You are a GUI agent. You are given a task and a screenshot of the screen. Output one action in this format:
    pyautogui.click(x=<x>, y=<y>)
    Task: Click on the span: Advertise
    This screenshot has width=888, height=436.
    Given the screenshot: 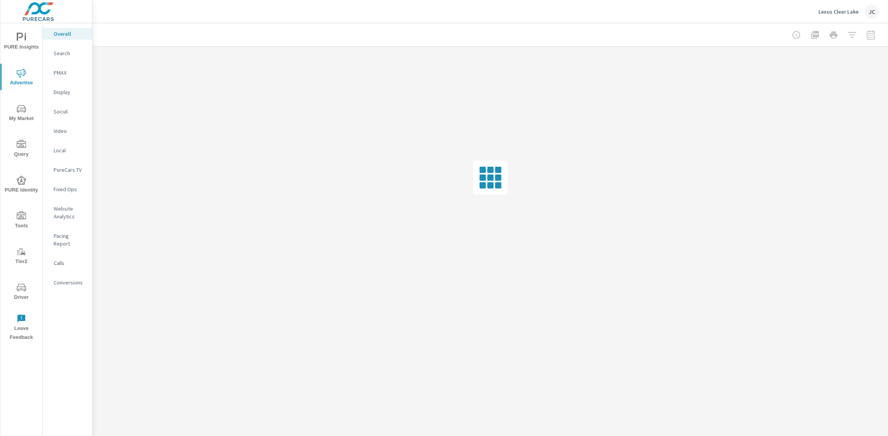 What is the action you would take?
    pyautogui.click(x=21, y=78)
    